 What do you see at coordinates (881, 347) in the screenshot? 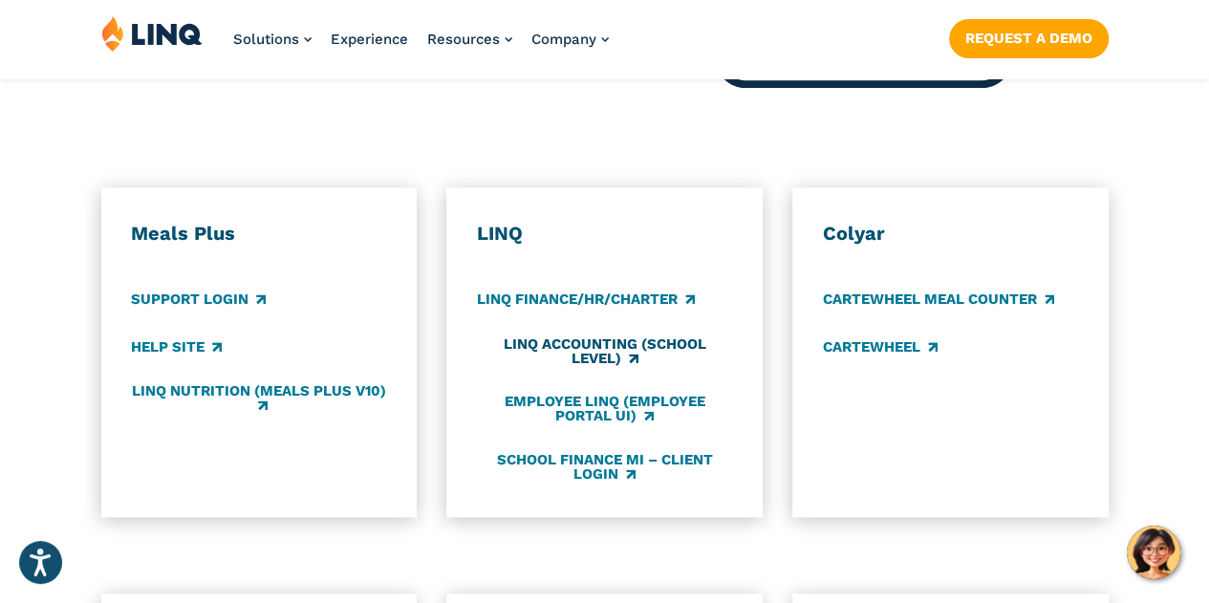
I see `a: CARTEWHEEL` at bounding box center [881, 347].